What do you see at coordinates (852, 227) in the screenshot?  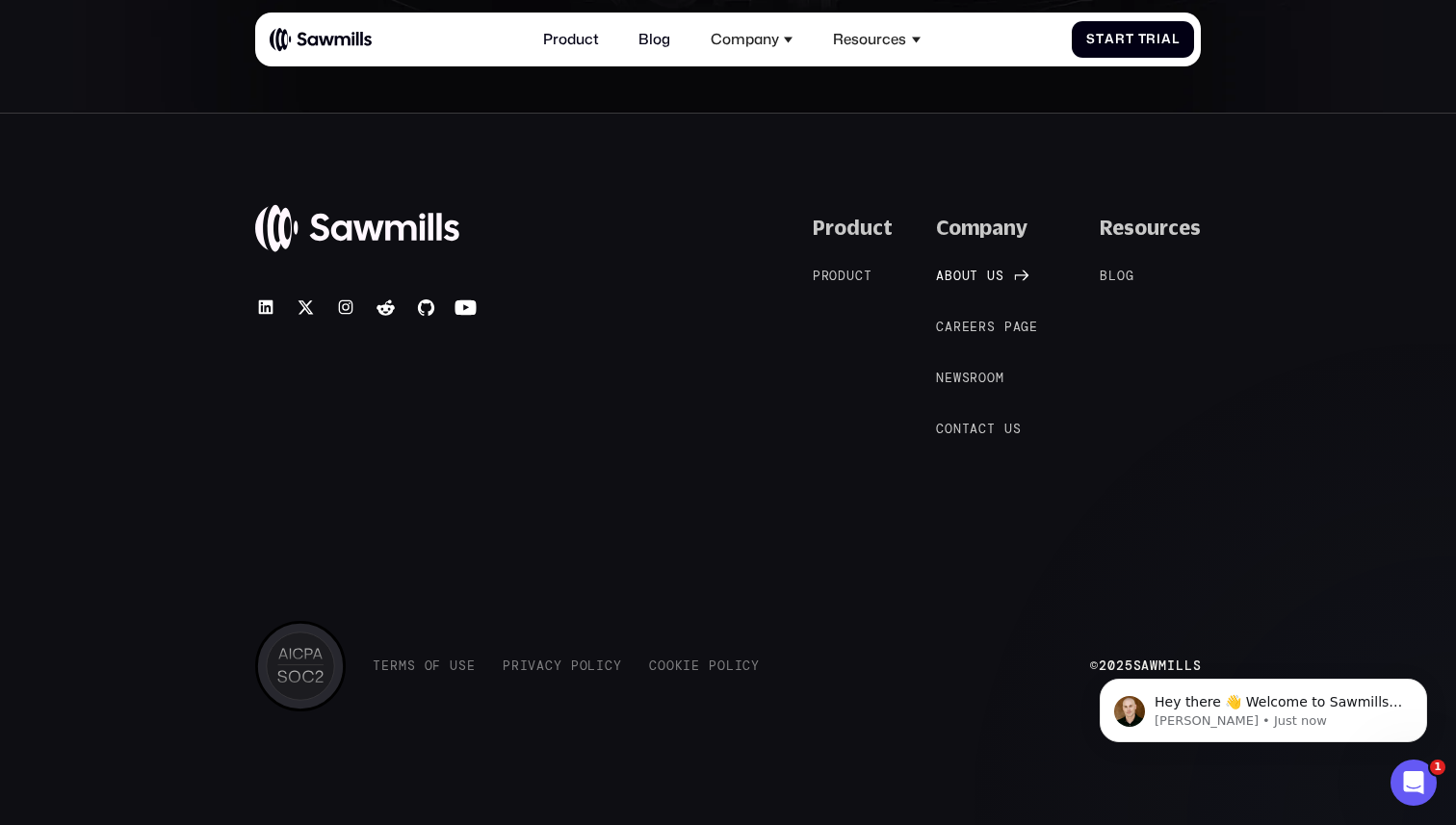 I see `div: Product` at bounding box center [852, 227].